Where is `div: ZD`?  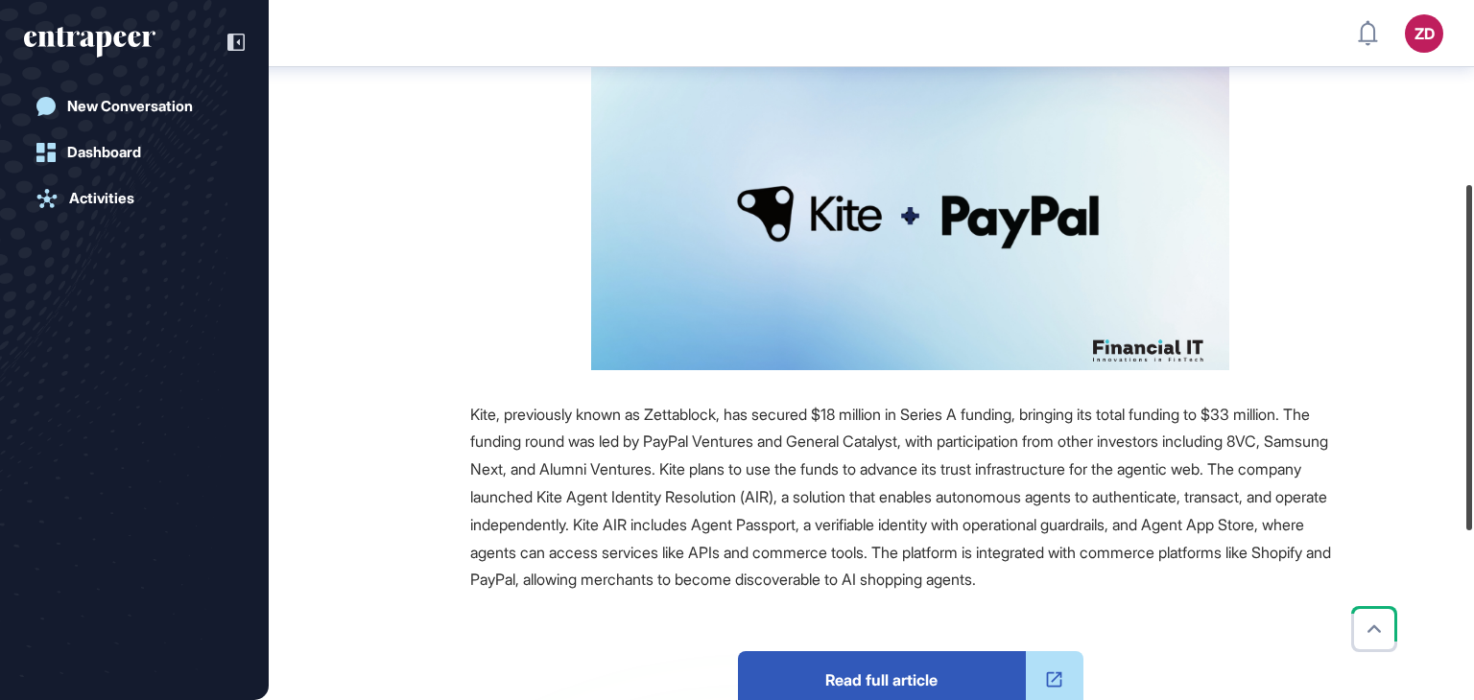
div: ZD is located at coordinates (1424, 34).